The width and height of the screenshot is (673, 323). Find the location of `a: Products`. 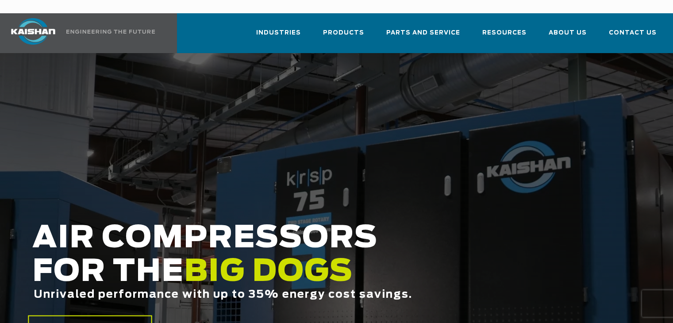

a: Products is located at coordinates (343, 36).